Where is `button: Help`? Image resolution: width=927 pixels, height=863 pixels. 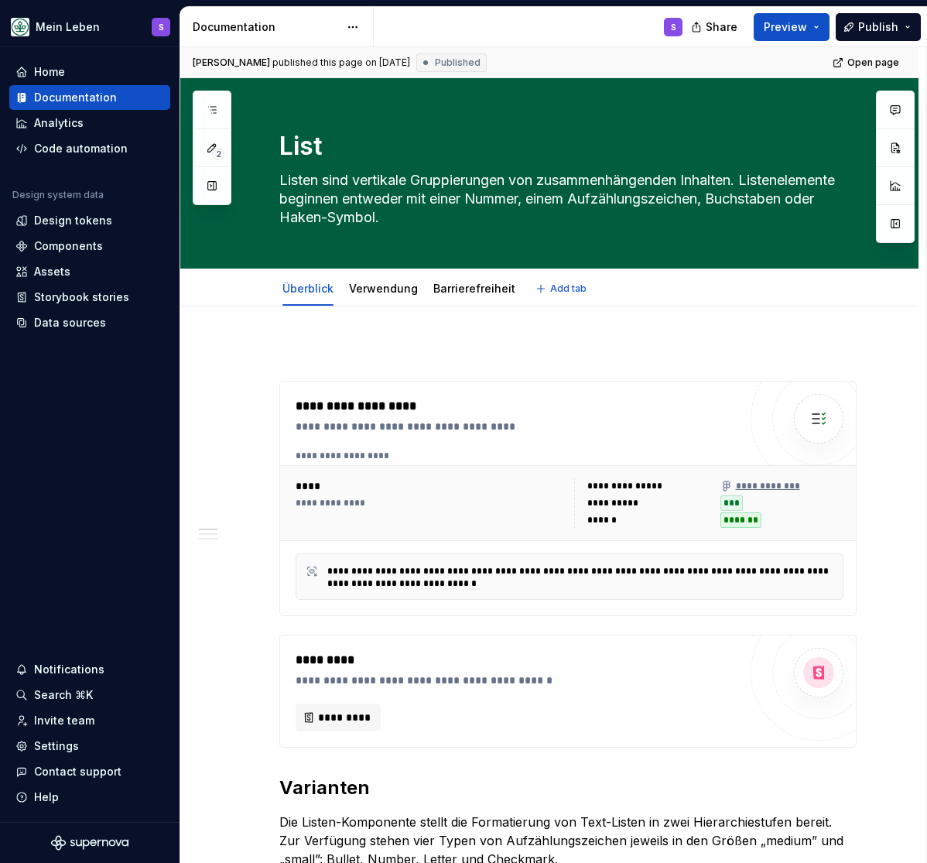
button: Help is located at coordinates (90, 797).